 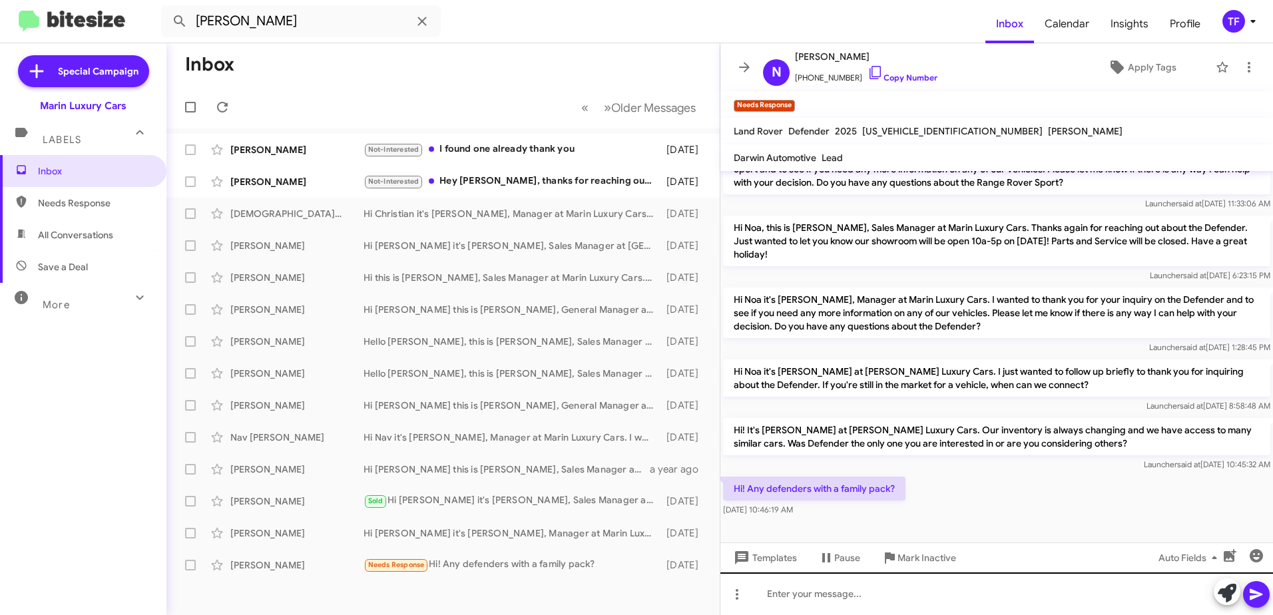 What do you see at coordinates (1233, 21) in the screenshot?
I see `div: TF` at bounding box center [1233, 21].